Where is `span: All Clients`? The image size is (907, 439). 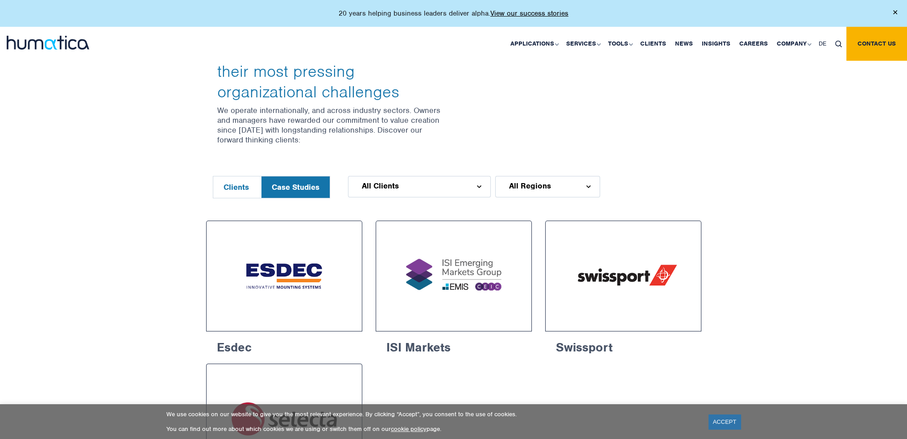 span: All Clients is located at coordinates (380, 186).